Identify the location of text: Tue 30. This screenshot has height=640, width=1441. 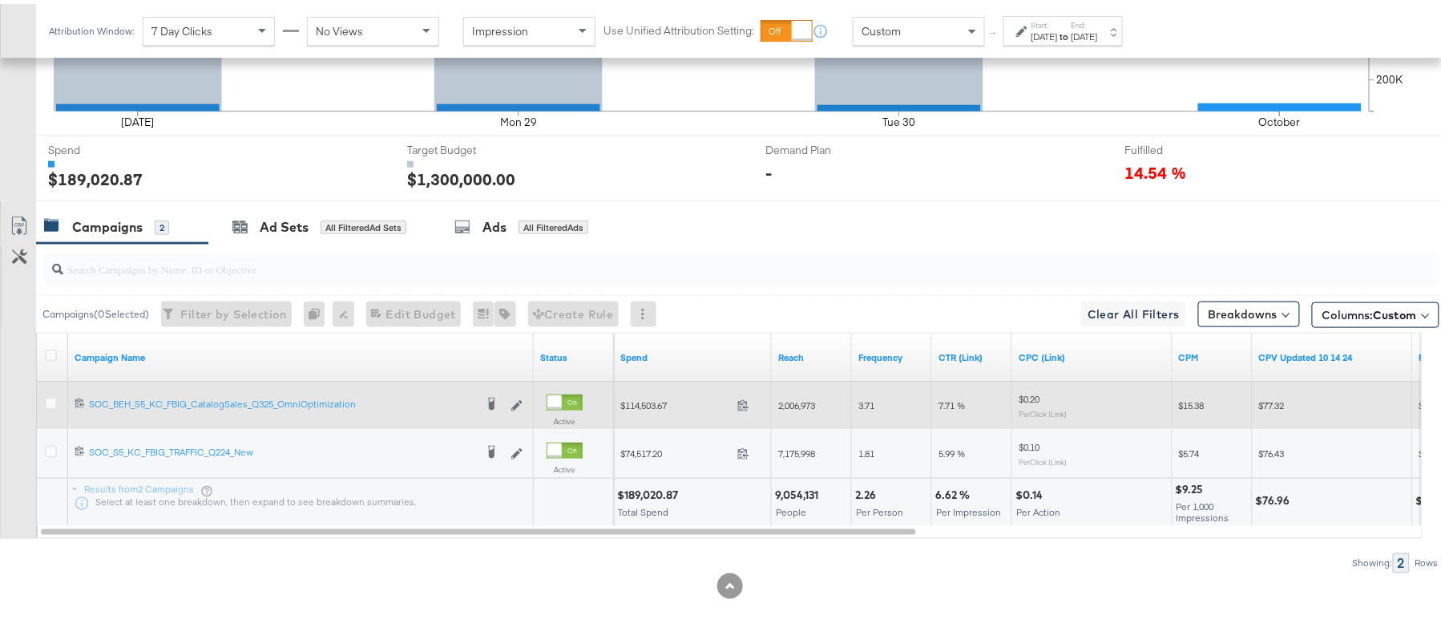
(898, 119).